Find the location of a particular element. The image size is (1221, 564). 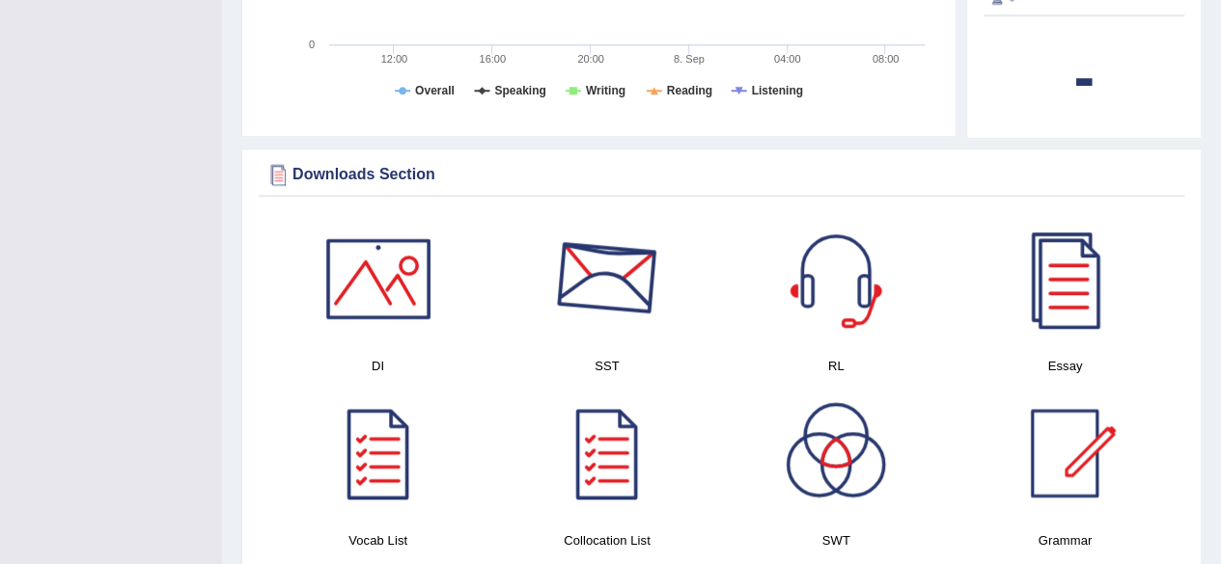

tspan: Overall is located at coordinates (434, 91).